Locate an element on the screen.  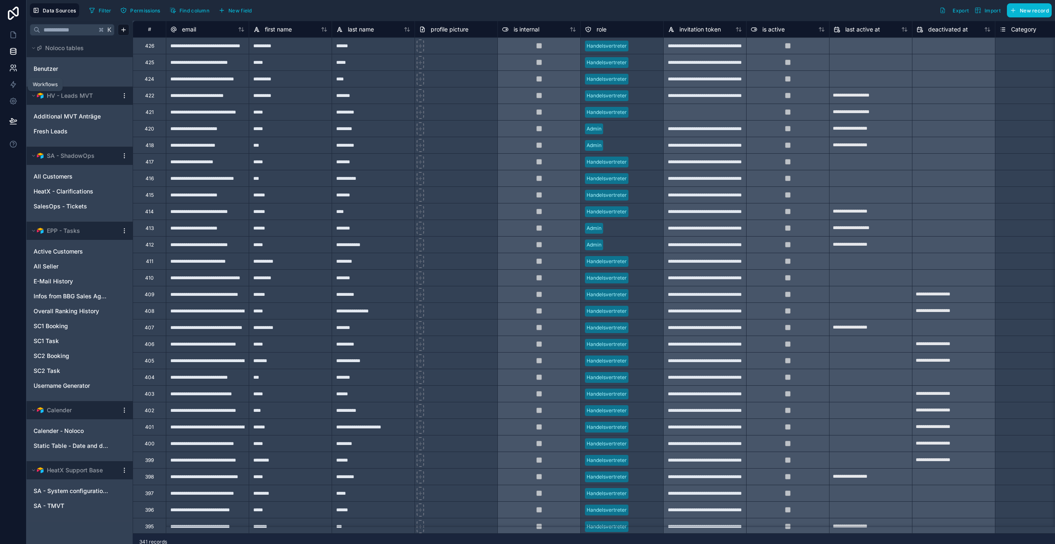
div: 413 is located at coordinates (150, 228).